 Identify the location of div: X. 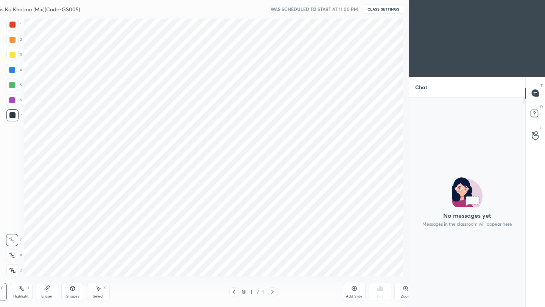
(14, 256).